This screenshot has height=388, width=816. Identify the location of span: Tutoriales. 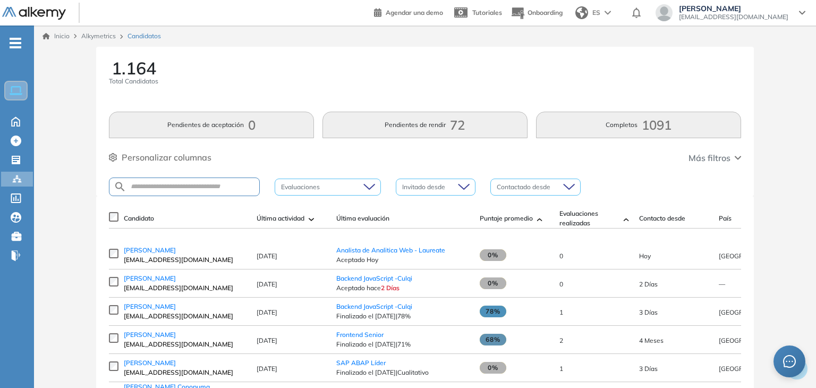
(487, 12).